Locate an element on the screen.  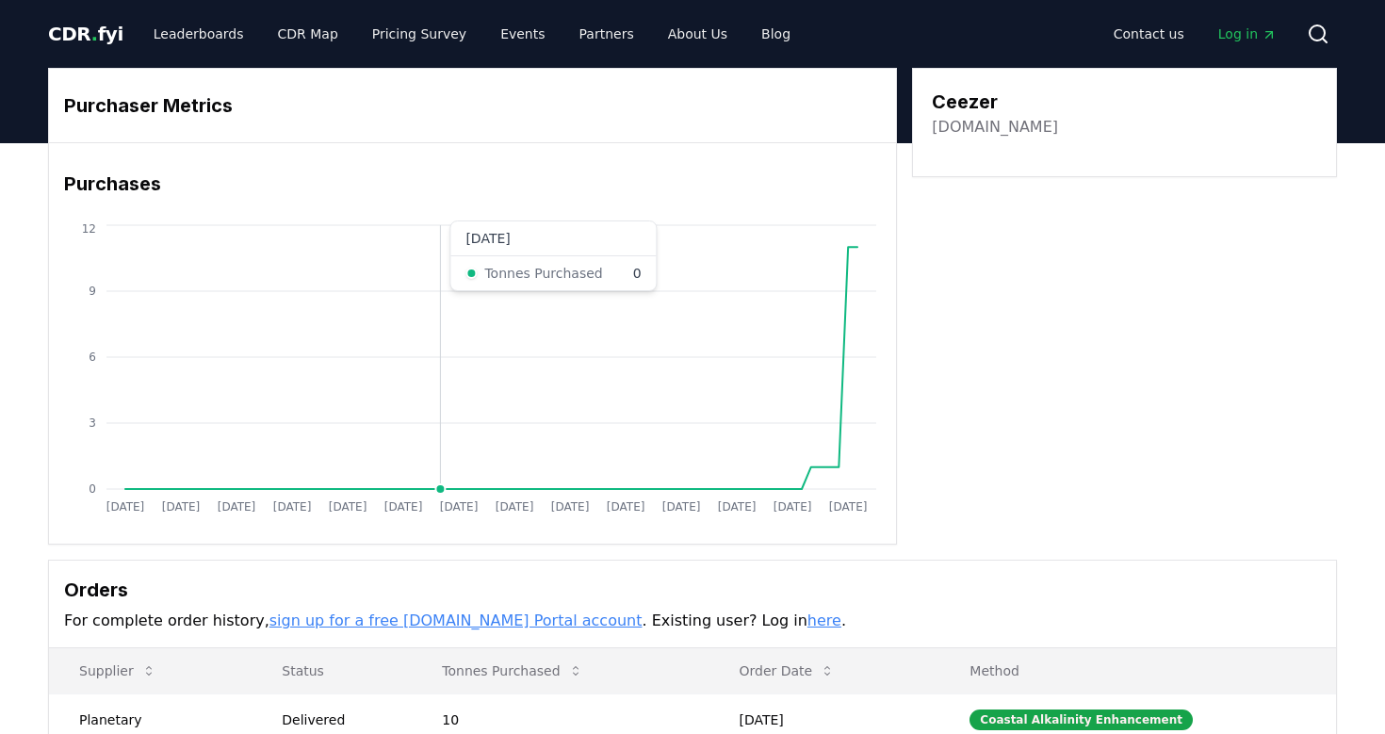
a: CDR Map is located at coordinates (308, 34).